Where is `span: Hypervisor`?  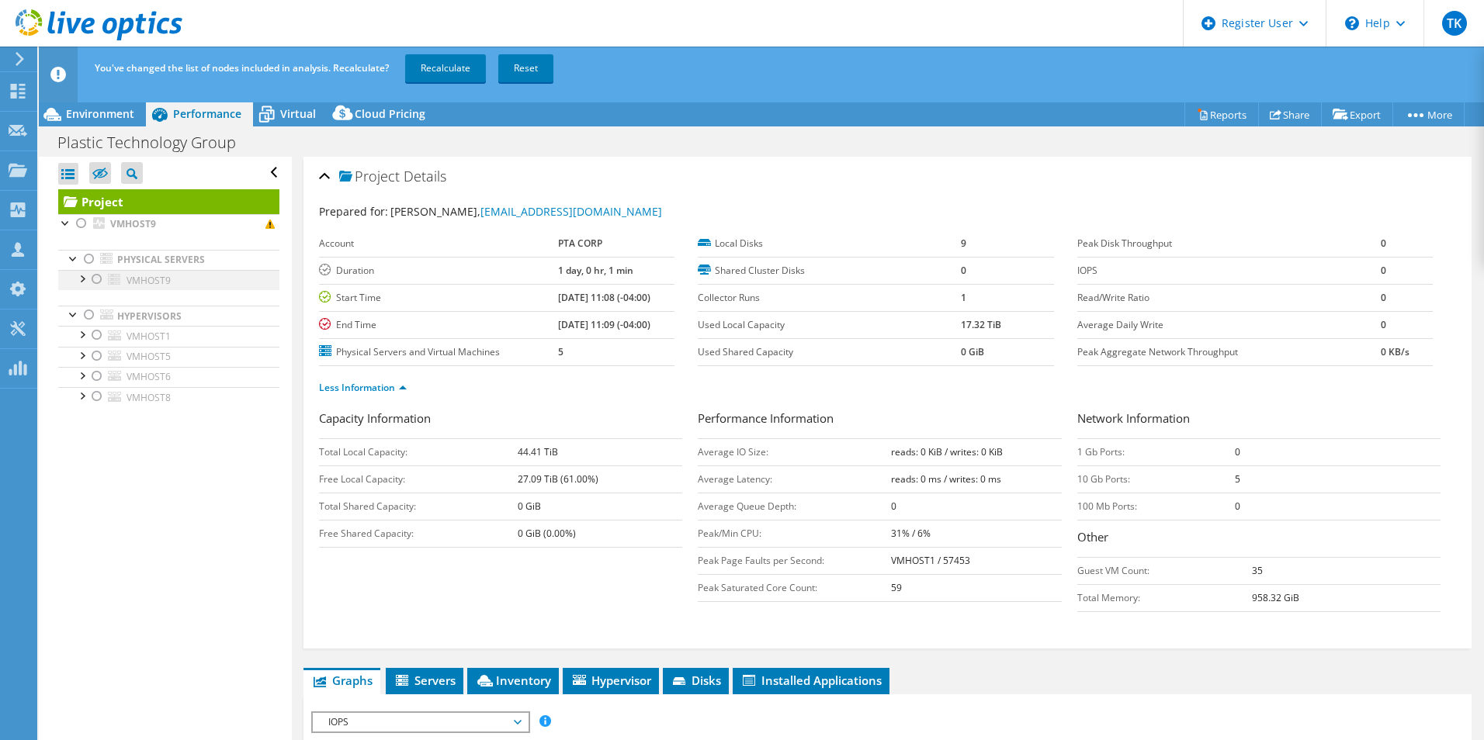
span: Hypervisor is located at coordinates (611, 681).